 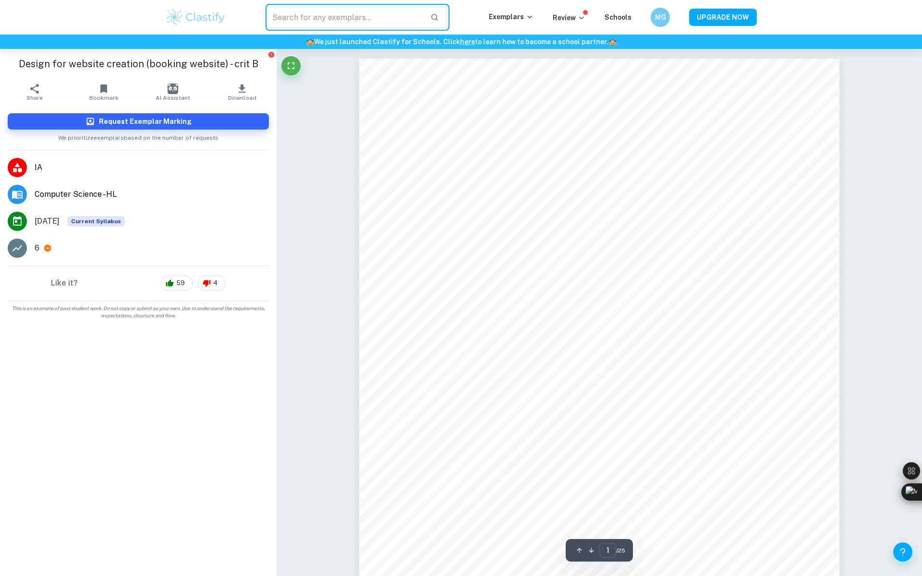 What do you see at coordinates (511, 17) in the screenshot?
I see `p: Exemplars` at bounding box center [511, 17].